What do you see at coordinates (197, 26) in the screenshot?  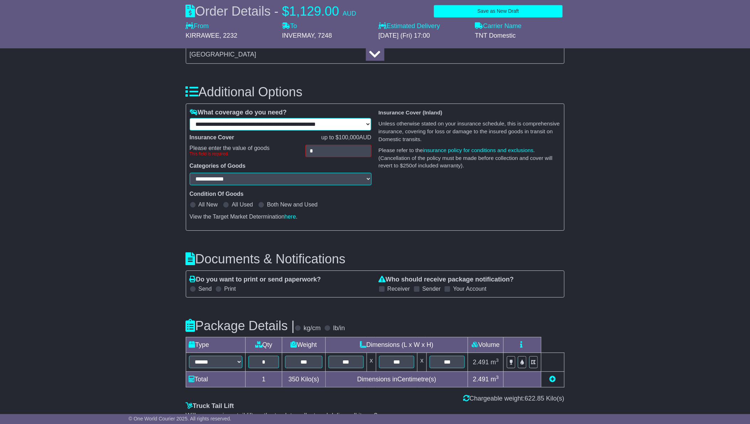 I see `label: From` at bounding box center [197, 26].